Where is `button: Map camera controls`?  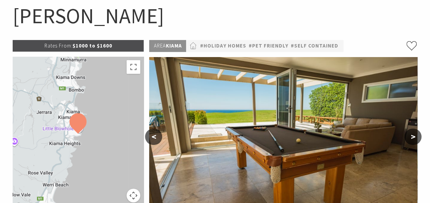
button: Map camera controls is located at coordinates (133, 196).